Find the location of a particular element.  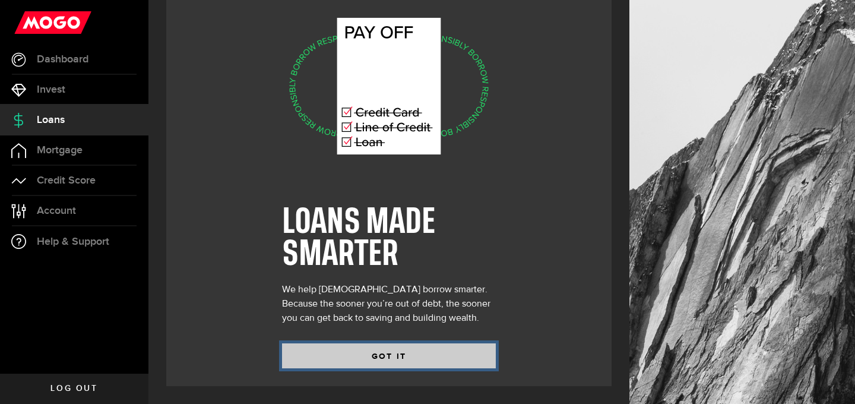

button: Open LiveChat chat widget is located at coordinates (27, 23).